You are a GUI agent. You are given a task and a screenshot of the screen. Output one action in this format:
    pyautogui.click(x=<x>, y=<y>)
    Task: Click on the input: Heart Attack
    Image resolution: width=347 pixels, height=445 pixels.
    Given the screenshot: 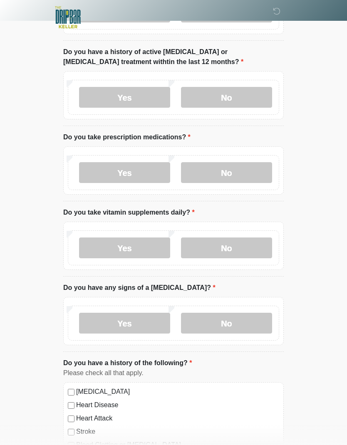 What is the action you would take?
    pyautogui.click(x=71, y=419)
    